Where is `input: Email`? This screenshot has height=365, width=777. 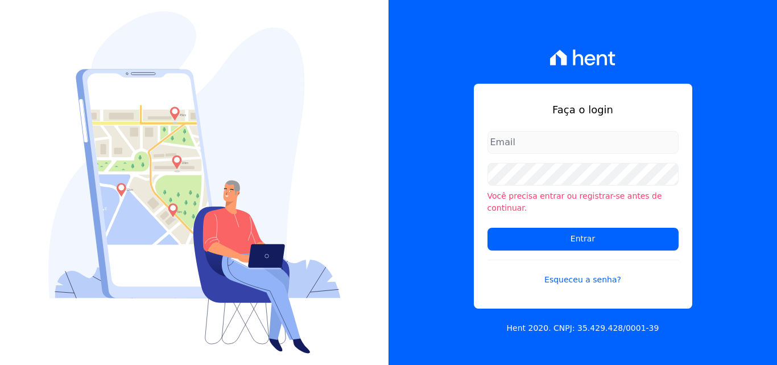
input: Email is located at coordinates (583, 142).